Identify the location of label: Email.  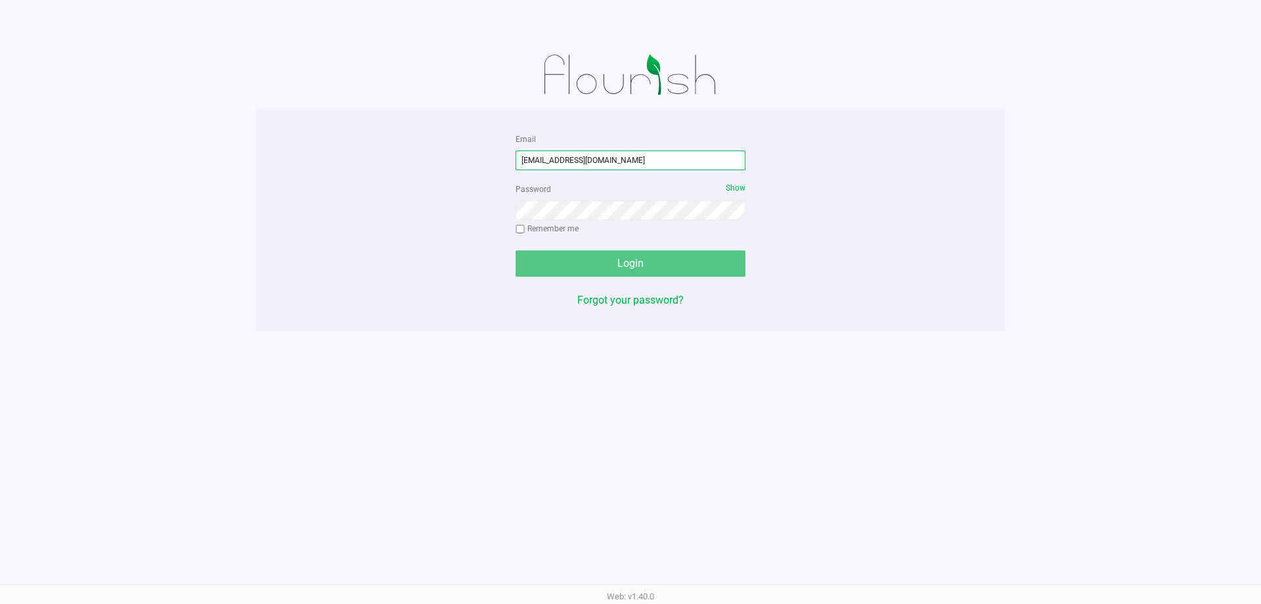
(525, 139).